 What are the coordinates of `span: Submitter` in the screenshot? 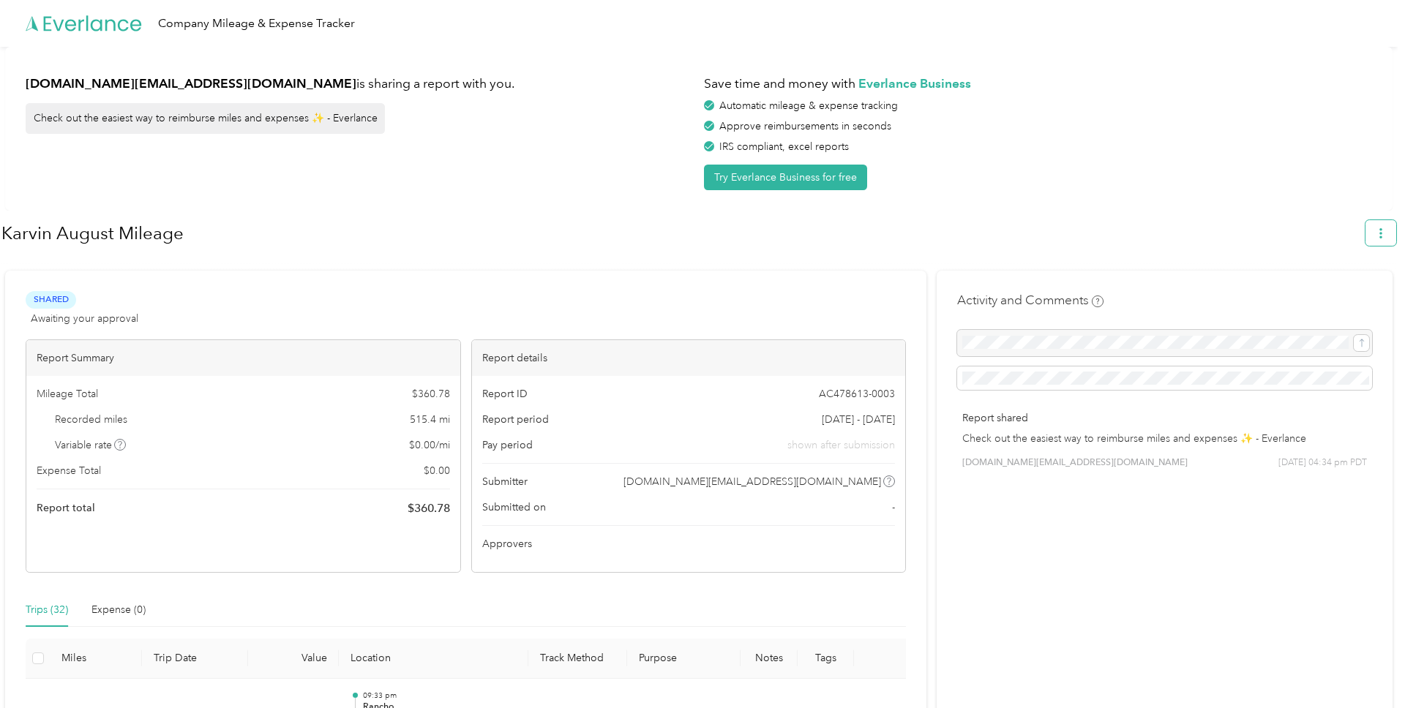 It's located at (505, 482).